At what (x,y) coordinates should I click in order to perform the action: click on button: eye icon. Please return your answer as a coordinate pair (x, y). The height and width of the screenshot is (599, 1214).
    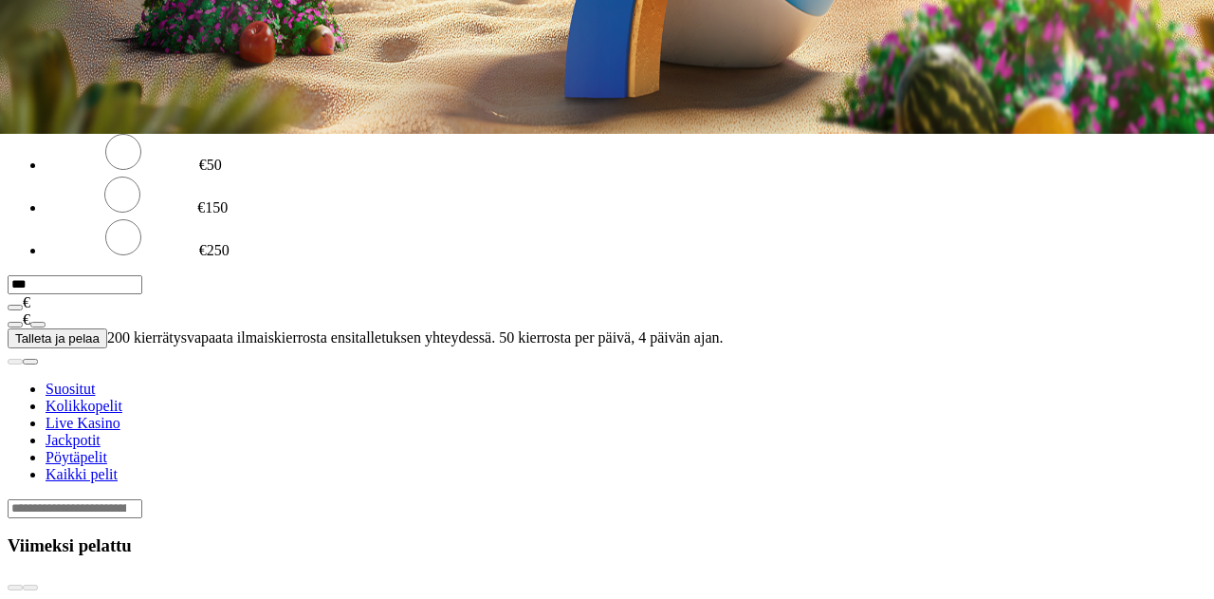
    Looking at the image, I should click on (15, 307).